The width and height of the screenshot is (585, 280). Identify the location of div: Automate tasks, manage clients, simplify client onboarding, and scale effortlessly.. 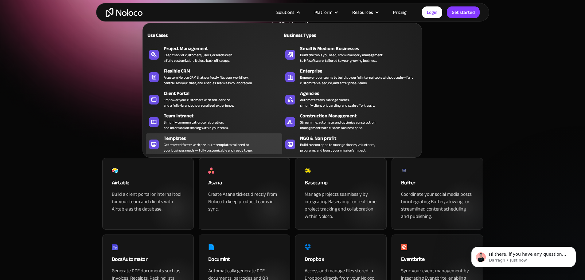
(337, 102).